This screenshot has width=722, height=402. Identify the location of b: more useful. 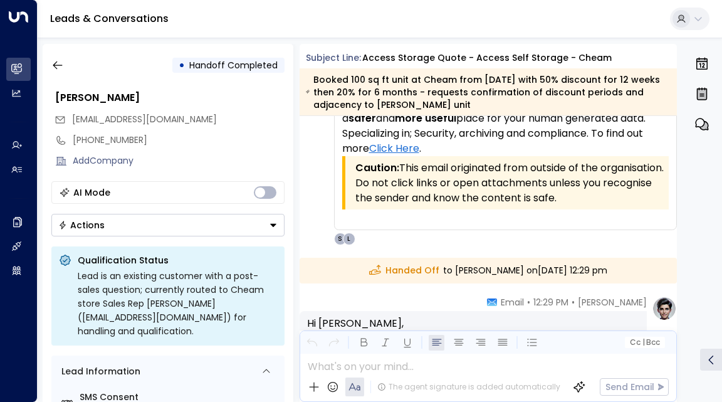
(425, 118).